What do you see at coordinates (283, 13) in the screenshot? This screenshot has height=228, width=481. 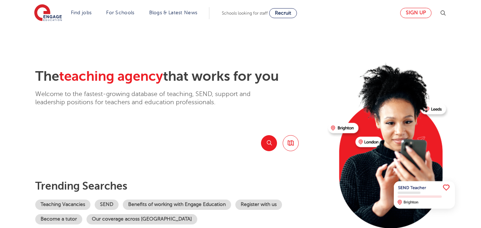 I see `span: Recruit` at bounding box center [283, 13].